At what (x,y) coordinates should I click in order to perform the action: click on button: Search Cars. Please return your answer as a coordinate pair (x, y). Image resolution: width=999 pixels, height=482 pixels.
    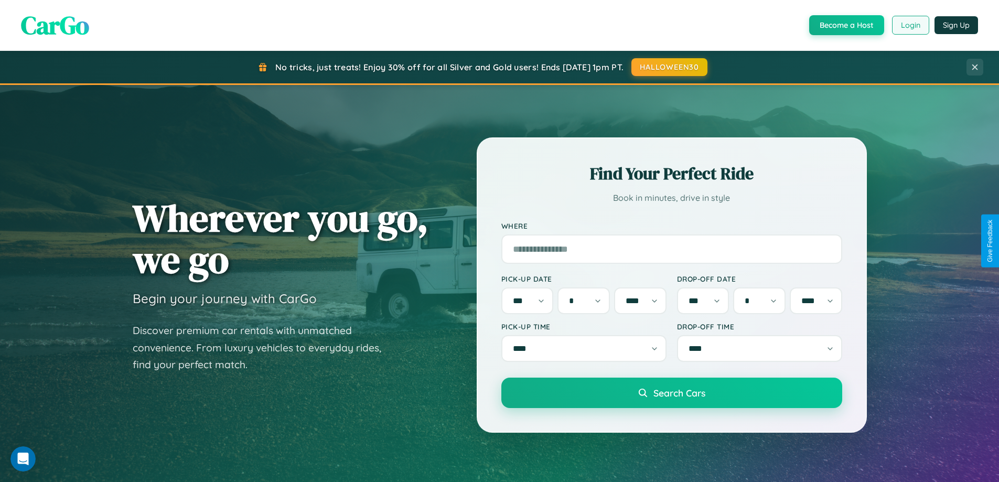
    Looking at the image, I should click on (672, 393).